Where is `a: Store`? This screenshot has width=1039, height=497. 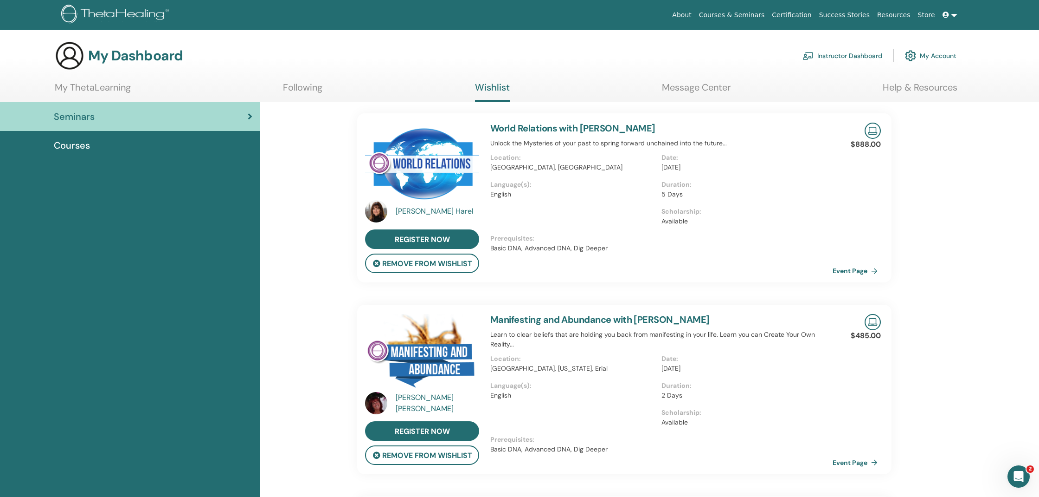
a: Store is located at coordinates (927, 15).